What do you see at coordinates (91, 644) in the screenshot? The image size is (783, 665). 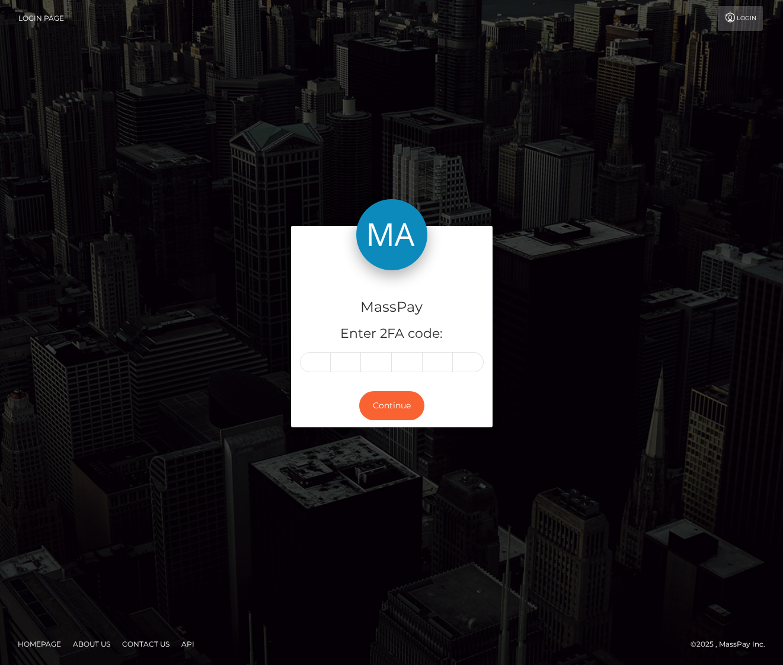 I see `a: About Us` at bounding box center [91, 644].